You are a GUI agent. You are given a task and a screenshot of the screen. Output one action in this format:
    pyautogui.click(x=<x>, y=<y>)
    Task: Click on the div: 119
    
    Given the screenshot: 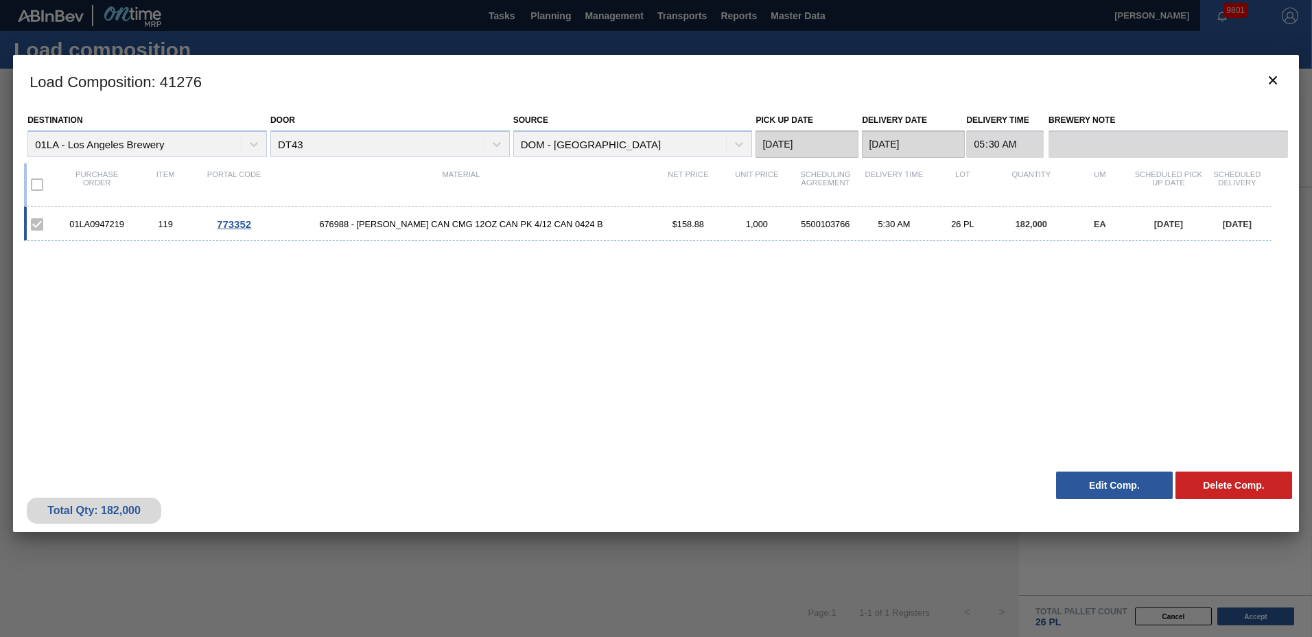 What is the action you would take?
    pyautogui.click(x=165, y=224)
    